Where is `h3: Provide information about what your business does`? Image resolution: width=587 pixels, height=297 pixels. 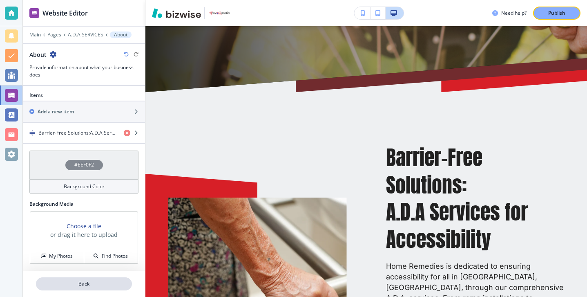 h3: Provide information about what your business does is located at coordinates (84, 71).